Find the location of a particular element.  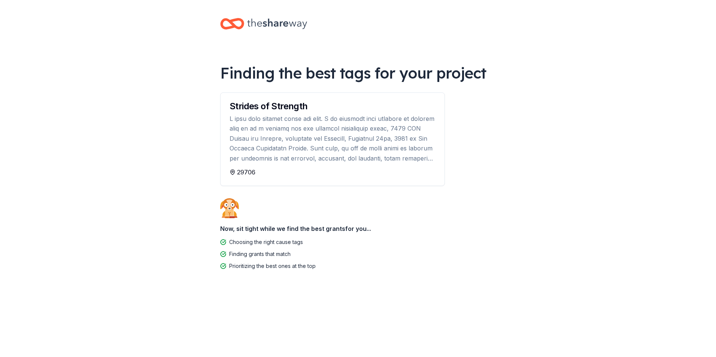

img: Dog waiting patiently is located at coordinates (229, 208).